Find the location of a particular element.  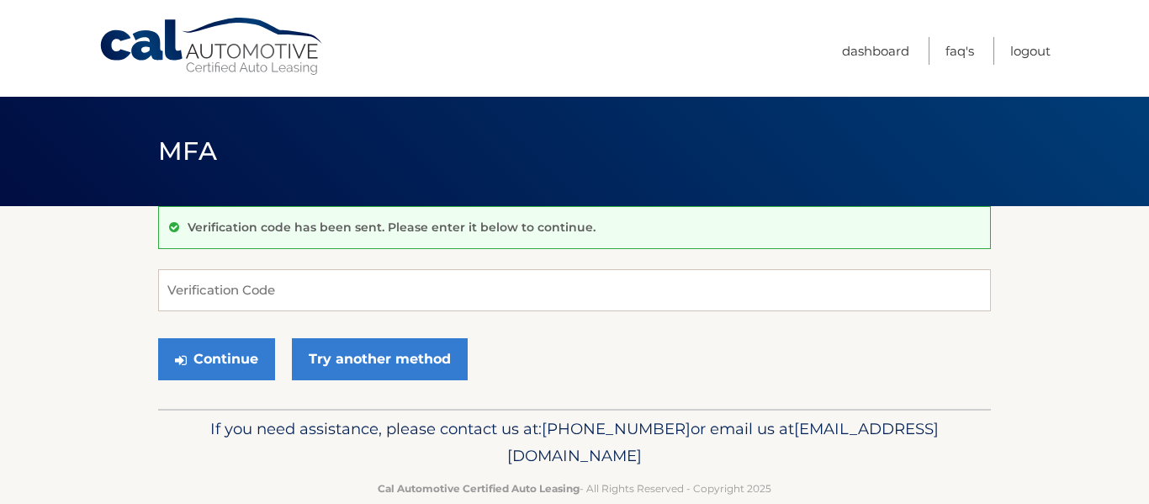

p: If you need assistance, please contact us at: or email us at is located at coordinates (575, 443).